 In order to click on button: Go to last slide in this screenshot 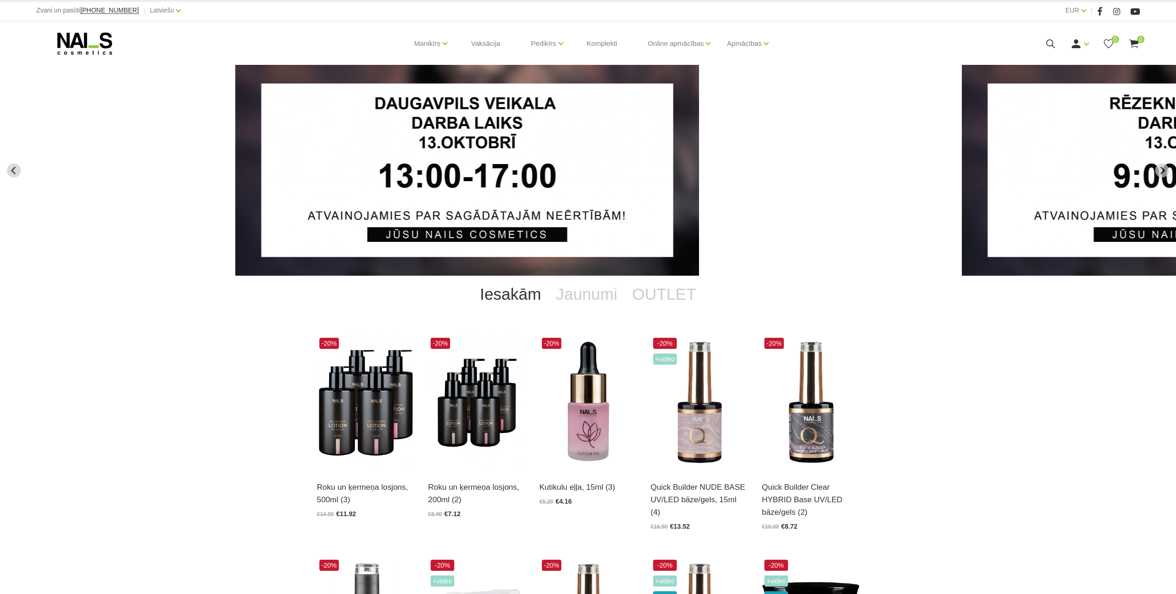, I will do `click(14, 171)`.